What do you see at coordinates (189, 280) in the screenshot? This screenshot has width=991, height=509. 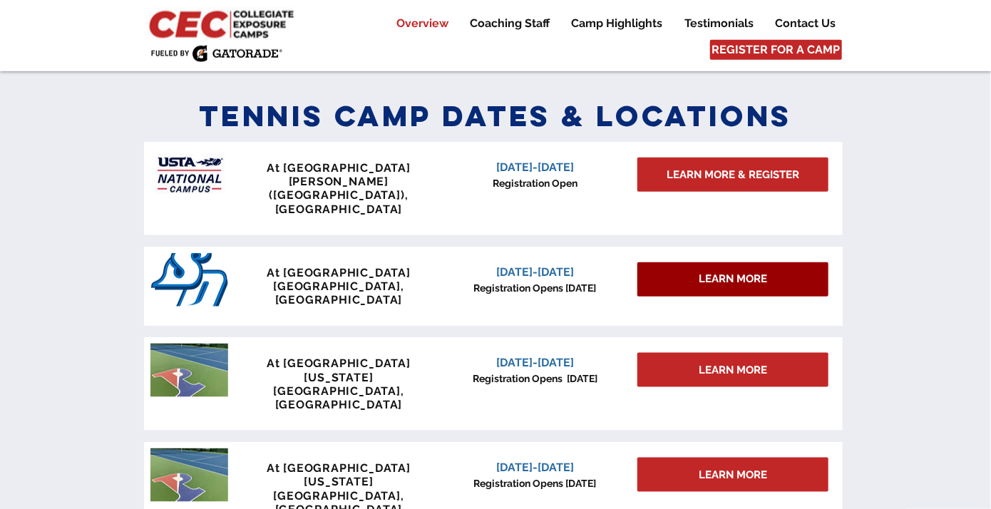 I see `img: San_Diego_Toreros_logo.png` at bounding box center [189, 280].